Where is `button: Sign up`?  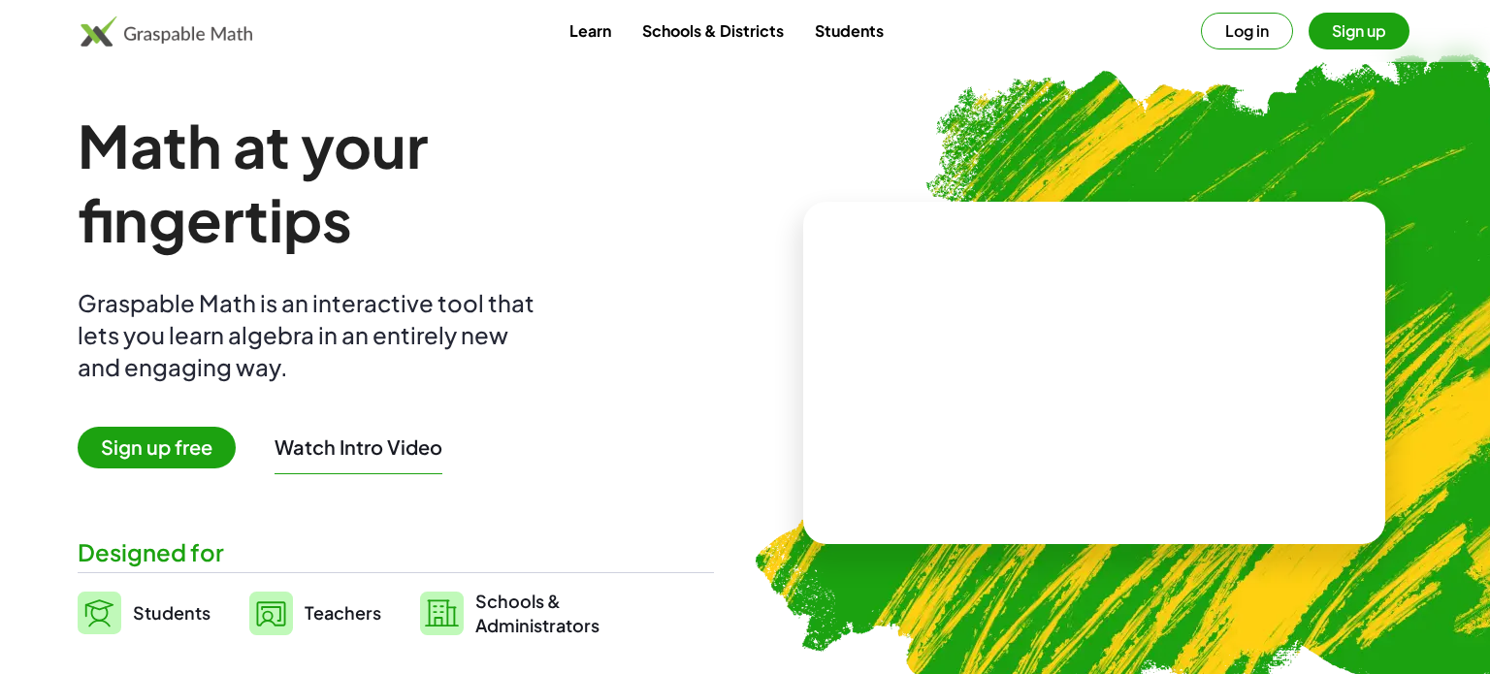 button: Sign up is located at coordinates (1359, 31).